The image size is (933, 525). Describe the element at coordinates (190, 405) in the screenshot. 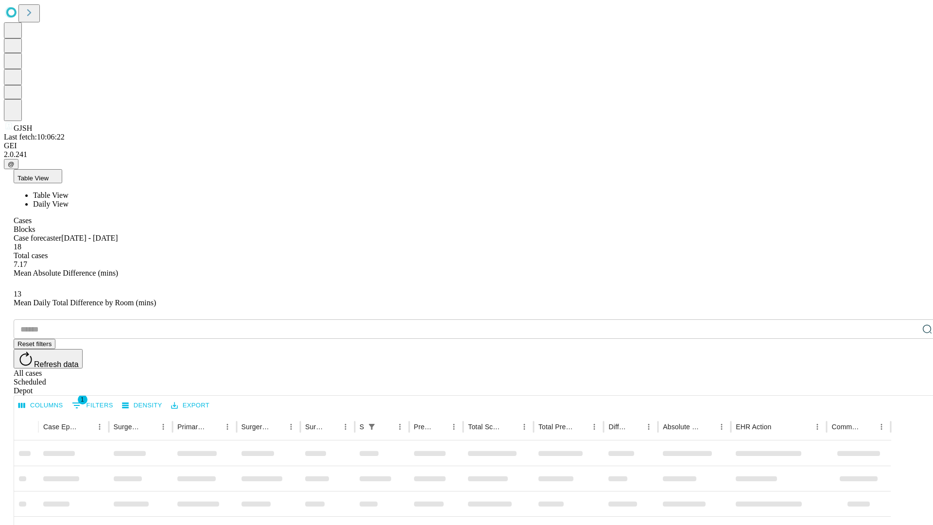

I see `button: Export` at that location.